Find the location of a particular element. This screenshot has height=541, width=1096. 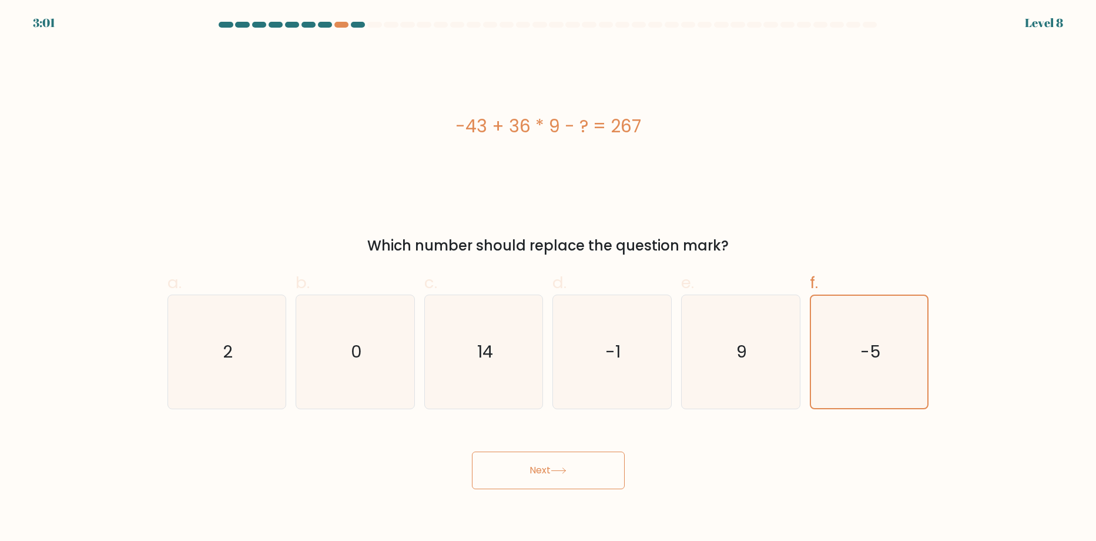

span: f. is located at coordinates (814, 282).